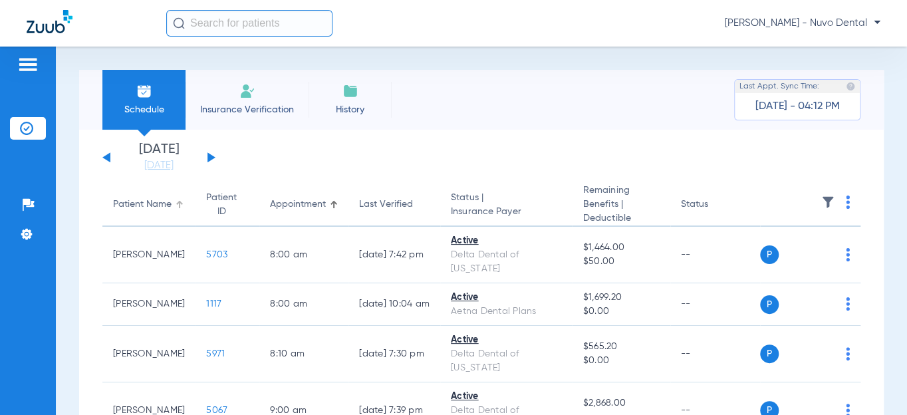 This screenshot has height=415, width=907. Describe the element at coordinates (215, 354) in the screenshot. I see `span: 5971` at that location.